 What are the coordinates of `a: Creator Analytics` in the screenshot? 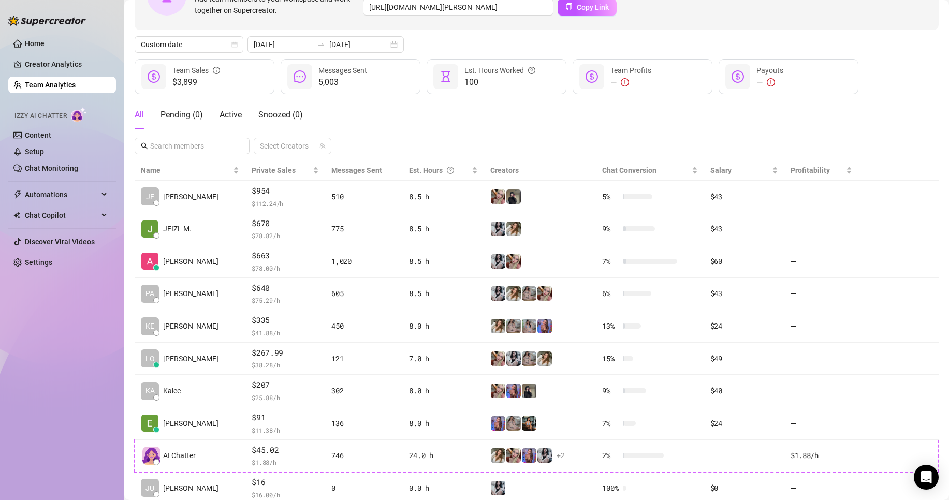 It's located at (66, 64).